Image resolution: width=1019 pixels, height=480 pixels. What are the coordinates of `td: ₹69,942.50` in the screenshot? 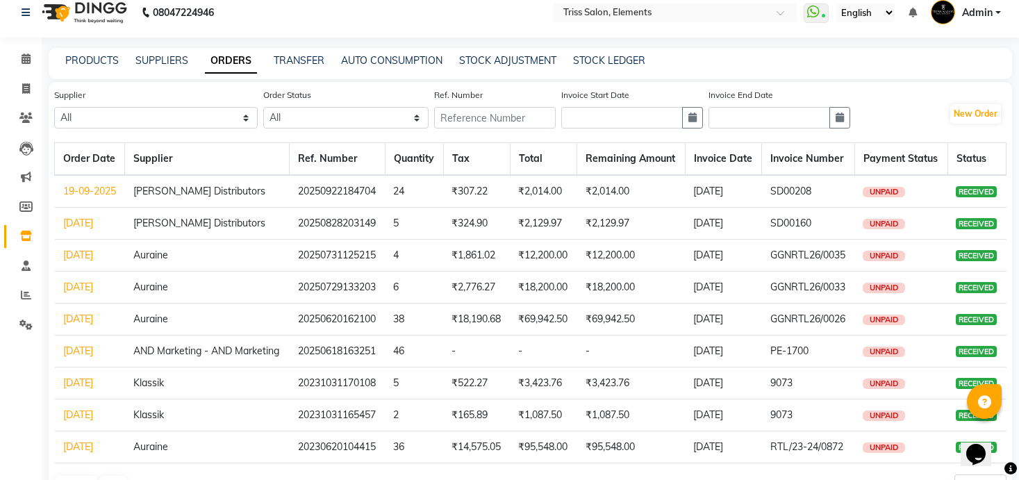 It's located at (543, 320).